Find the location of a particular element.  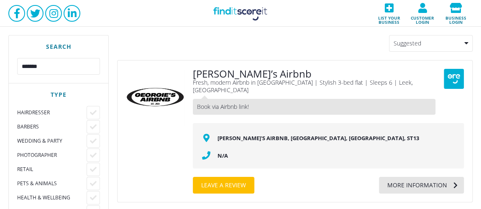

a: List your business is located at coordinates (389, 13).